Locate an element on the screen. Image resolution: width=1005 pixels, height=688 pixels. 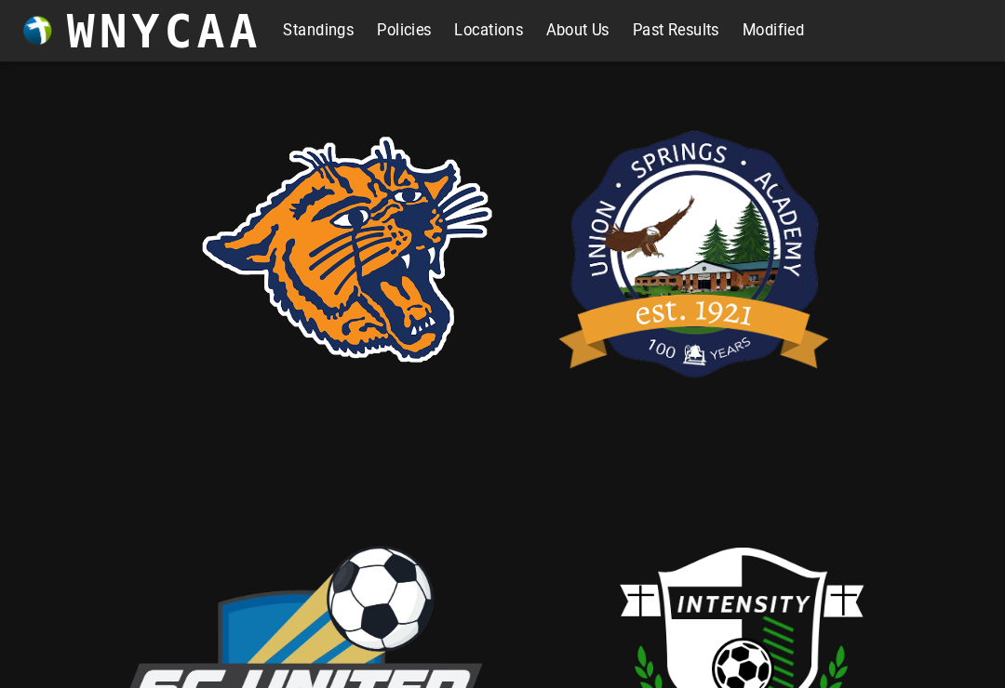
a: Locations is located at coordinates (471, 30).